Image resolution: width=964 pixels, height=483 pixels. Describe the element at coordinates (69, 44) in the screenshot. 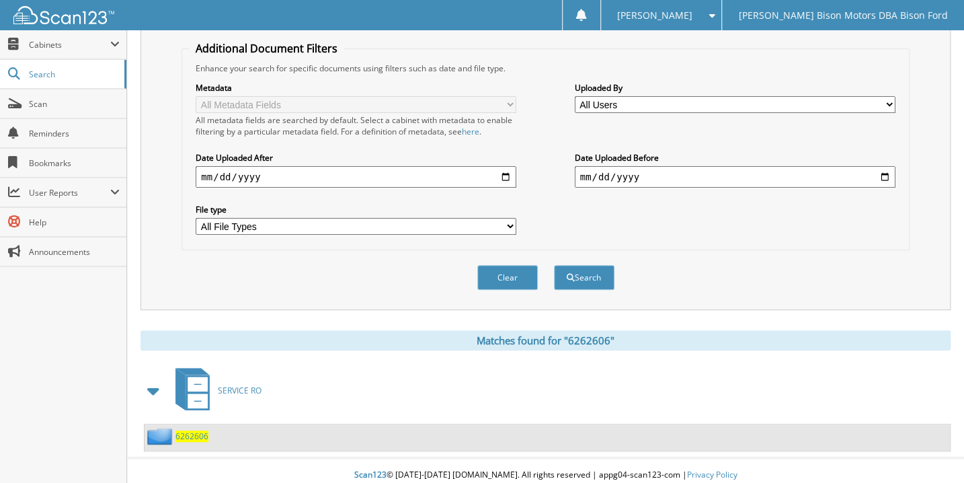

I see `span: Cabinets` at that location.